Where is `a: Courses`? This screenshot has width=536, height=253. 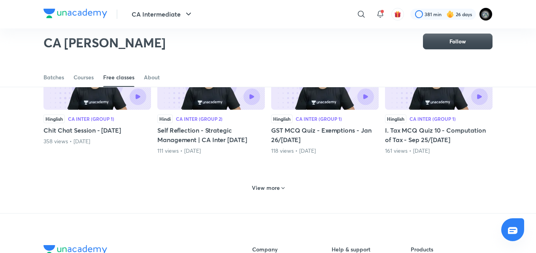 a: Courses is located at coordinates (83, 77).